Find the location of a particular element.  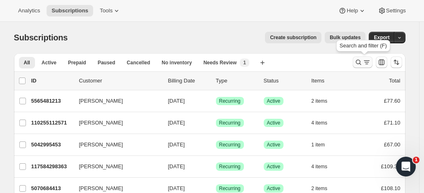

div: Type is located at coordinates (237, 81).